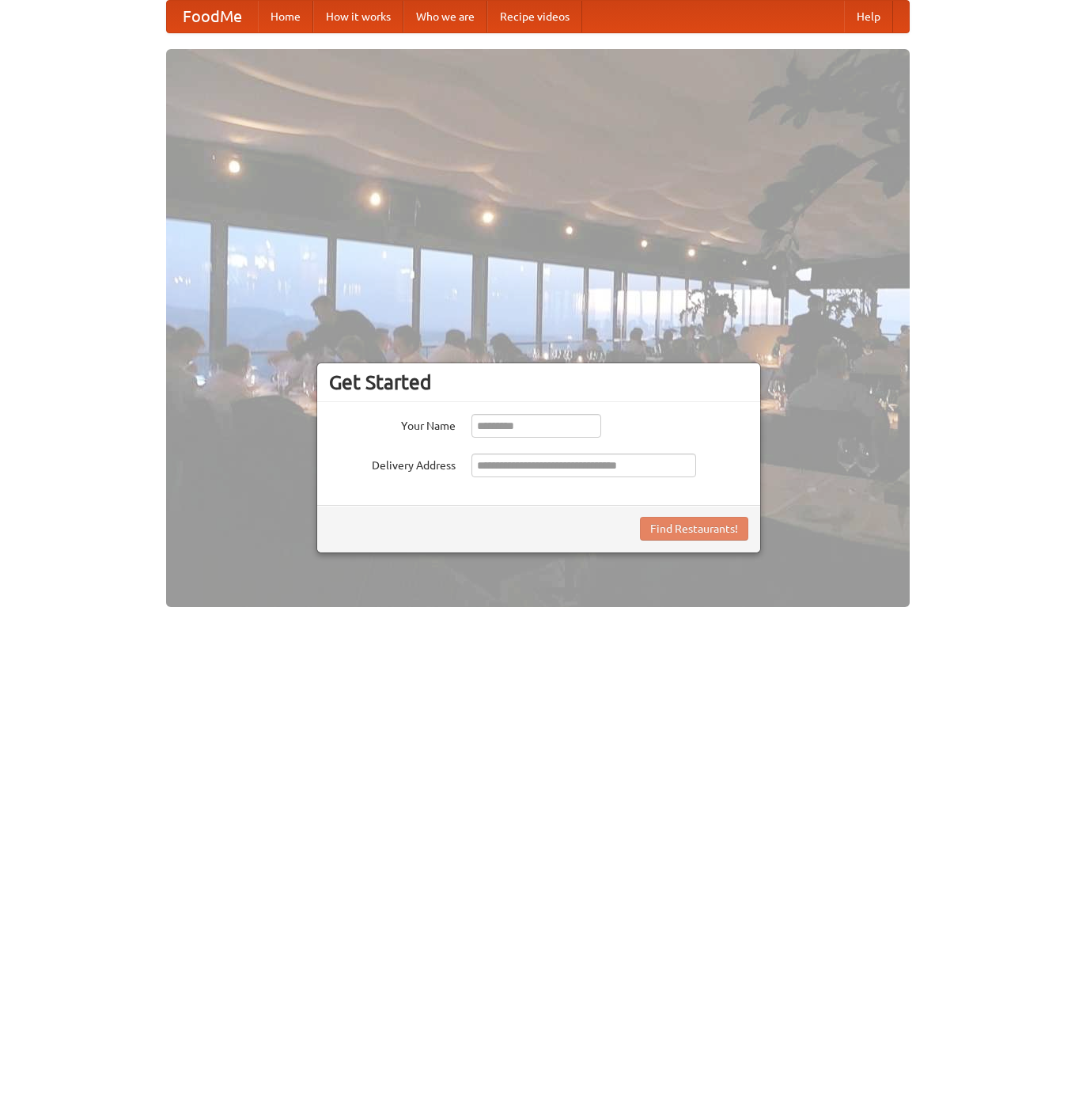 This screenshot has width=1075, height=1120. I want to click on button: Find Restaurants!, so click(694, 528).